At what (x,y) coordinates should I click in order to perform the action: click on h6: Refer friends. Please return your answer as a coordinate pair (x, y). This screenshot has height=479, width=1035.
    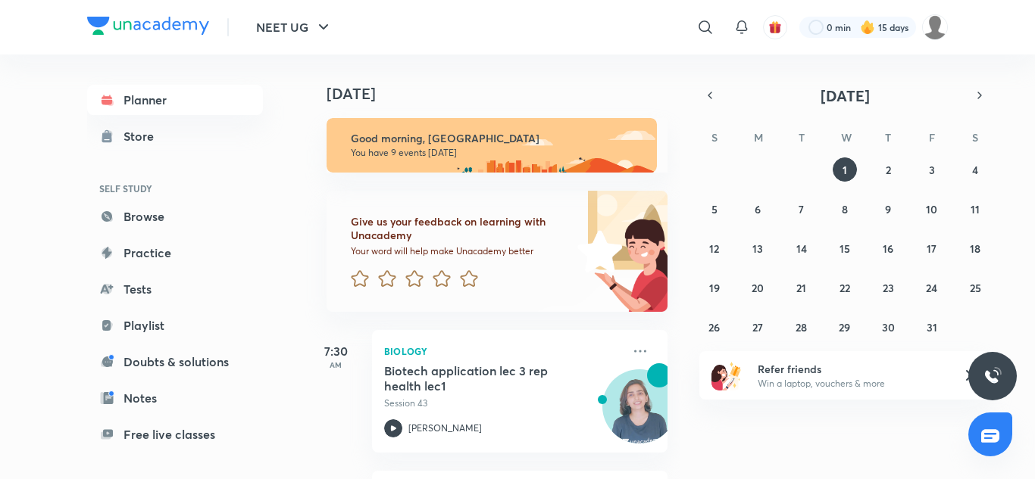
    Looking at the image, I should click on (851, 369).